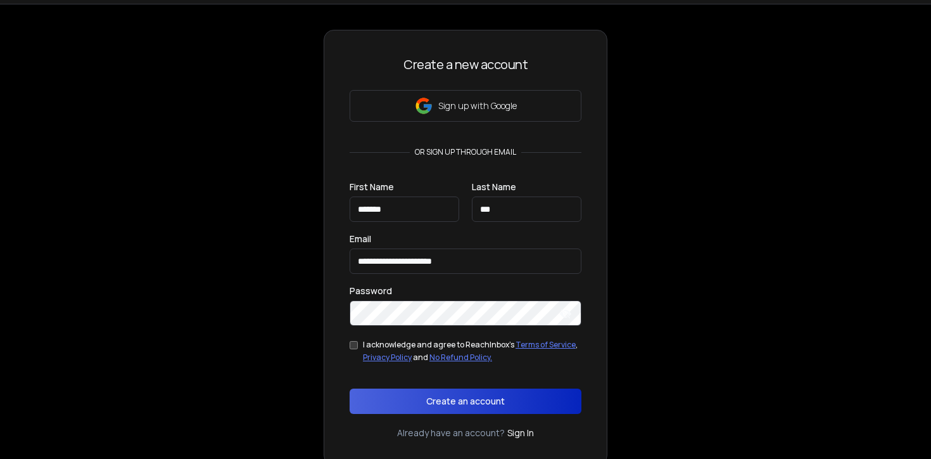  Describe the element at coordinates (472, 350) in the screenshot. I see `div: I acknowledge and agree to ReachInbox's , and` at that location.